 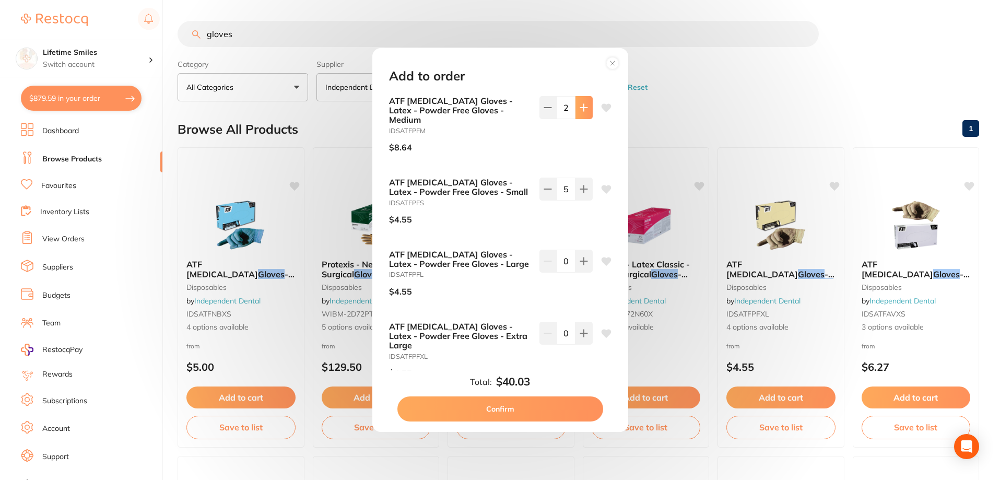 I want to click on small: IDSATFPFS, so click(x=460, y=203).